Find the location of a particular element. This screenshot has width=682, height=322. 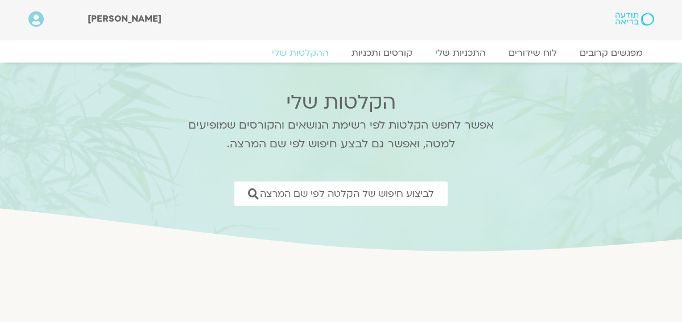

p: אפשר לחפש הקלטות לפי רשימת הנושאים והקורסים שמופיעים למטה, ואפשר גם לבצע חיפוש לפי שם המרצה. is located at coordinates (341, 135).